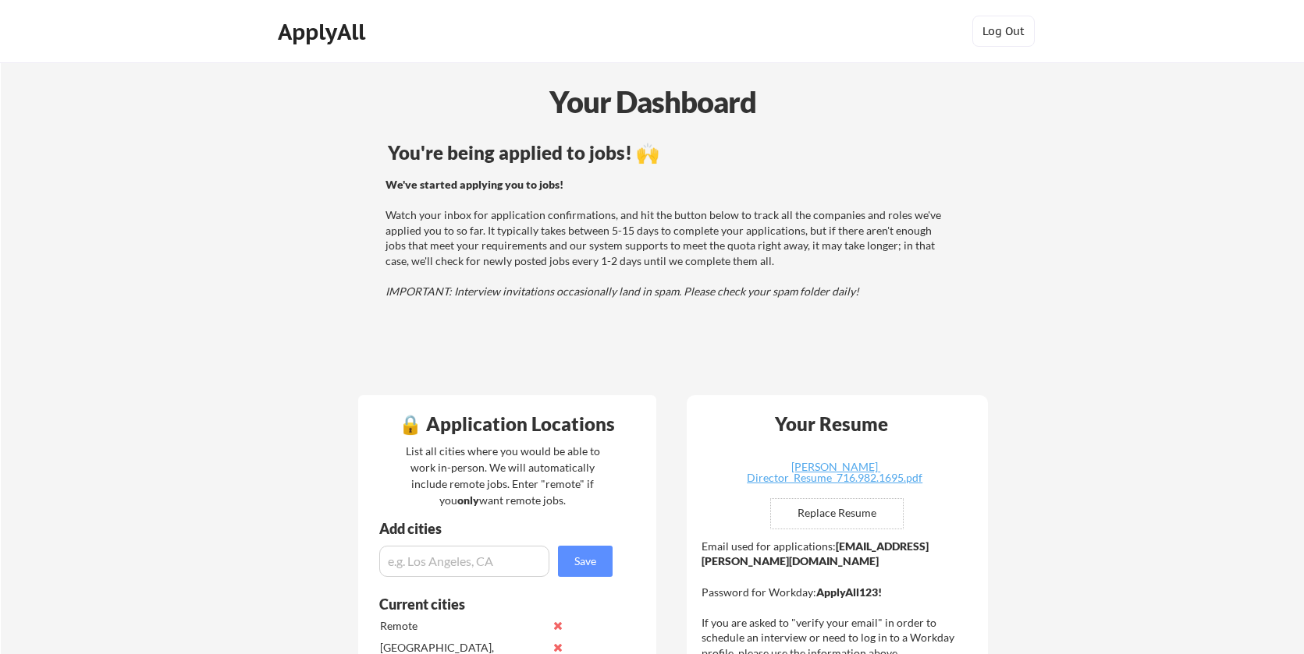  I want to click on div: Add cities, so click(498, 529).